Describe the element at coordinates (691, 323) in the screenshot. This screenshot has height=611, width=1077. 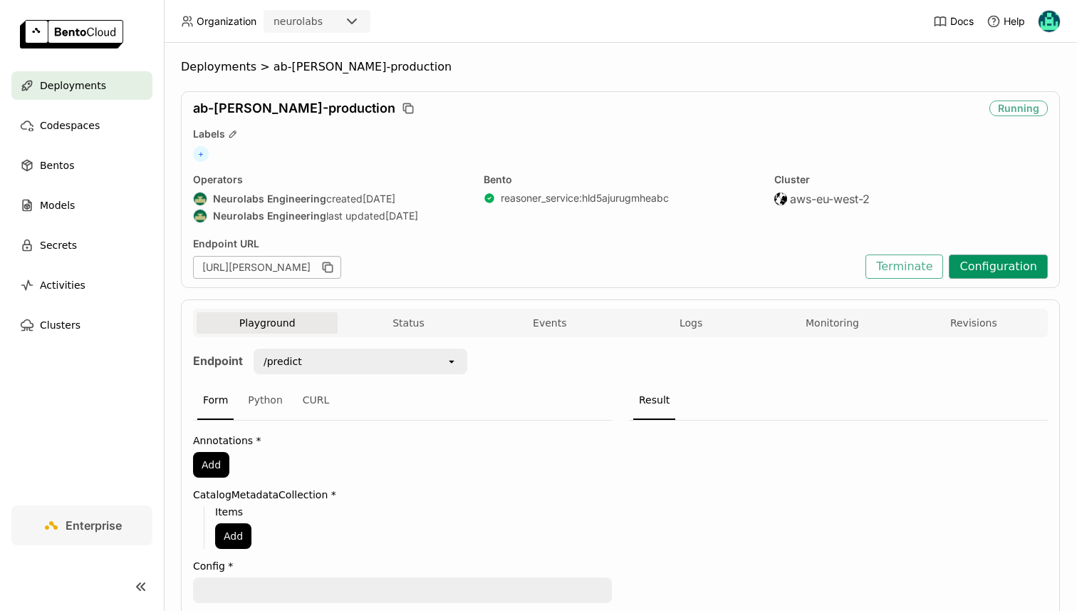
I see `span: Logs` at that location.